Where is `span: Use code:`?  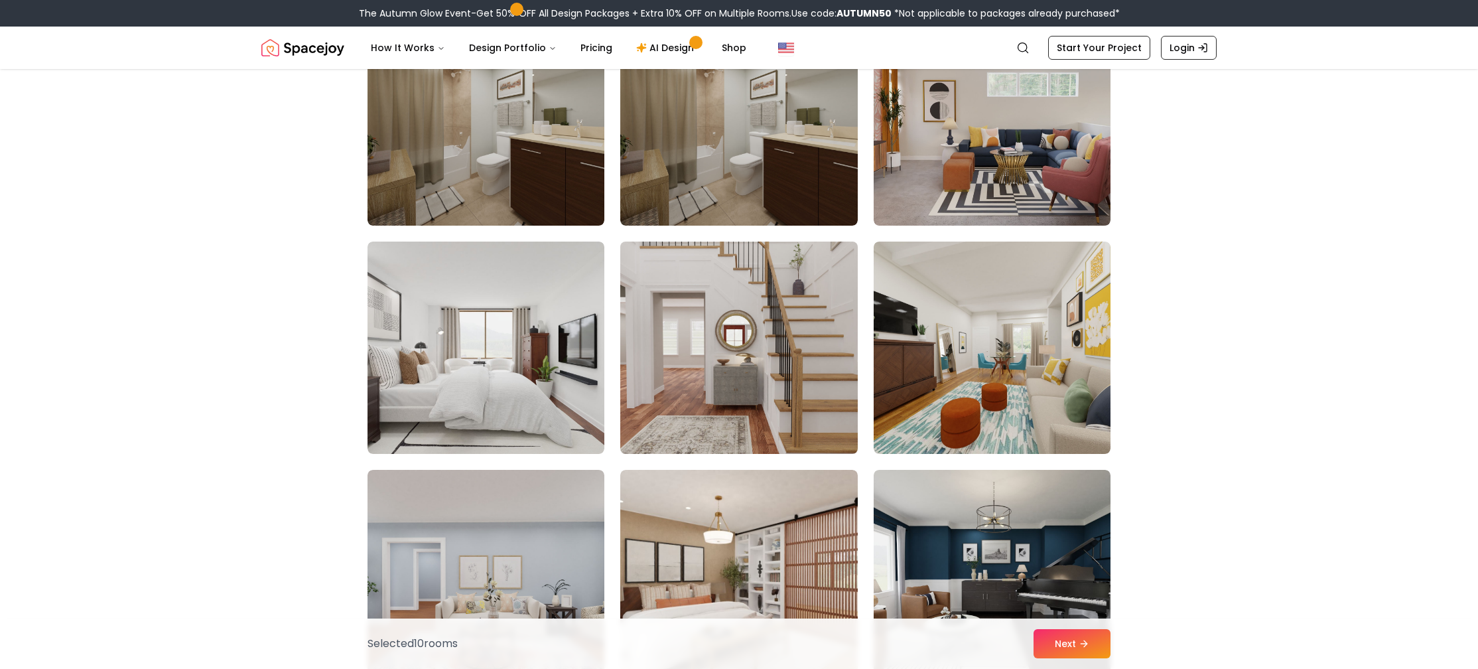
span: Use code: is located at coordinates (841, 13).